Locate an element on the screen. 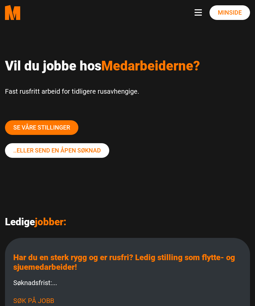  p: Fast rusfritt arbeid for tidligere rusavhengige. is located at coordinates (128, 91).